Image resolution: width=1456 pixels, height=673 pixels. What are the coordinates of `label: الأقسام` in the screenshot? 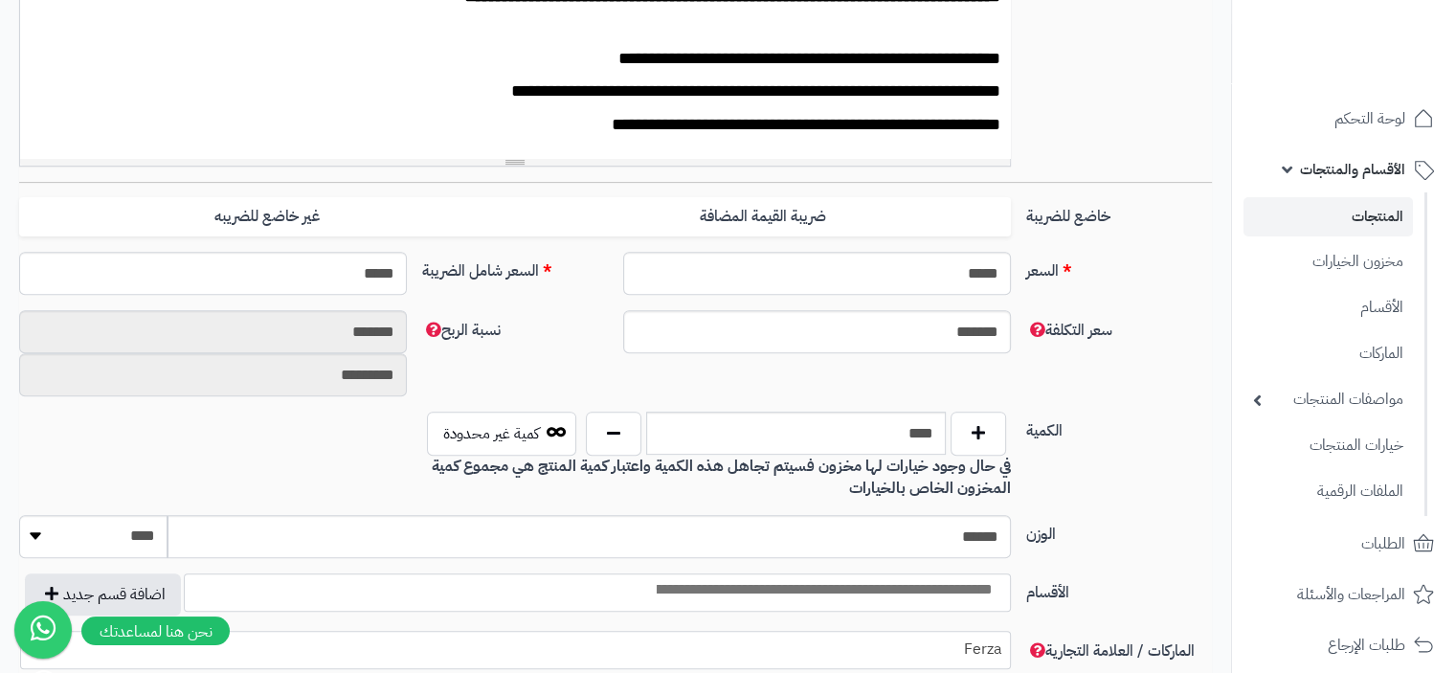 It's located at (1119, 589).